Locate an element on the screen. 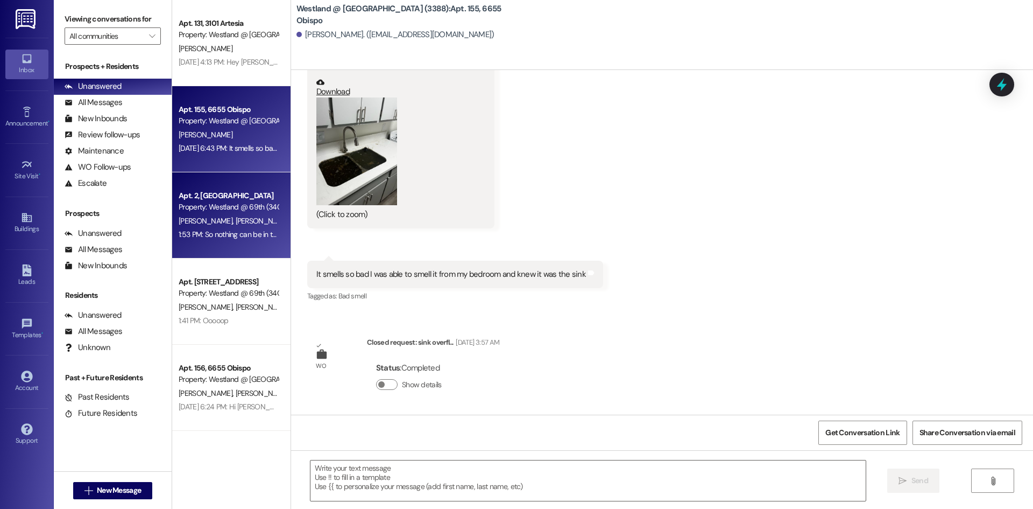  div: It smells so bad I was able to smell it from my bedroom and knew it was the sink is located at coordinates (451, 274).